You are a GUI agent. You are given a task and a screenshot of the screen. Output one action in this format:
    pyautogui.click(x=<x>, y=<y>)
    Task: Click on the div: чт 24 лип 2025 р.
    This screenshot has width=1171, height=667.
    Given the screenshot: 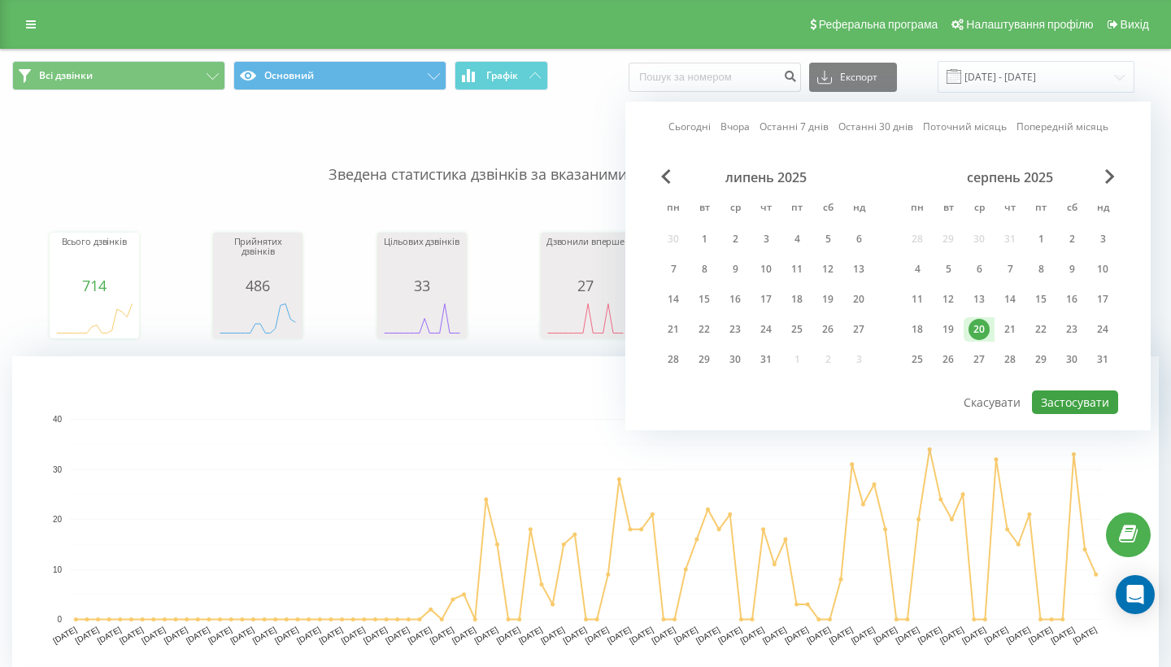 What is the action you would take?
    pyautogui.click(x=766, y=329)
    